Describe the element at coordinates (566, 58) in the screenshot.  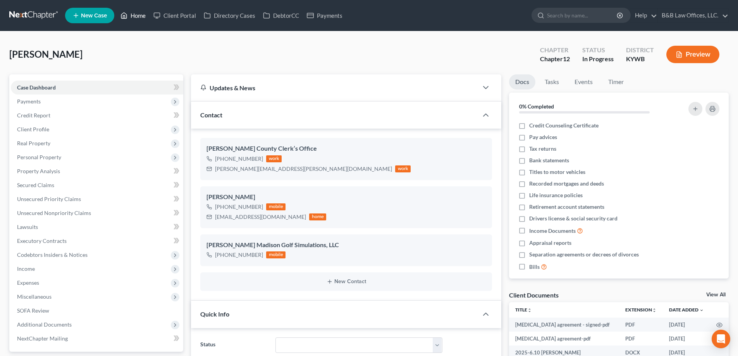
I see `span: 12` at that location.